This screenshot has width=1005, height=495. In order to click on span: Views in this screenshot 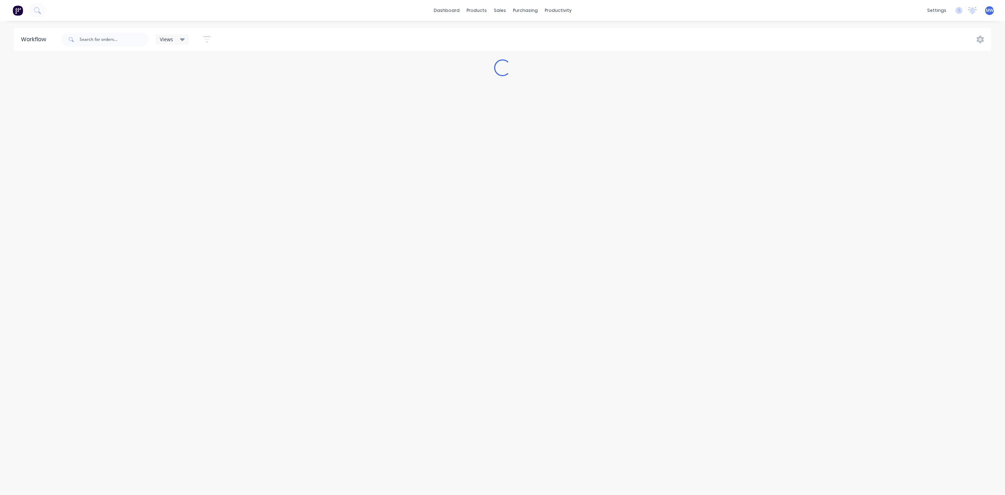, I will do `click(167, 39)`.